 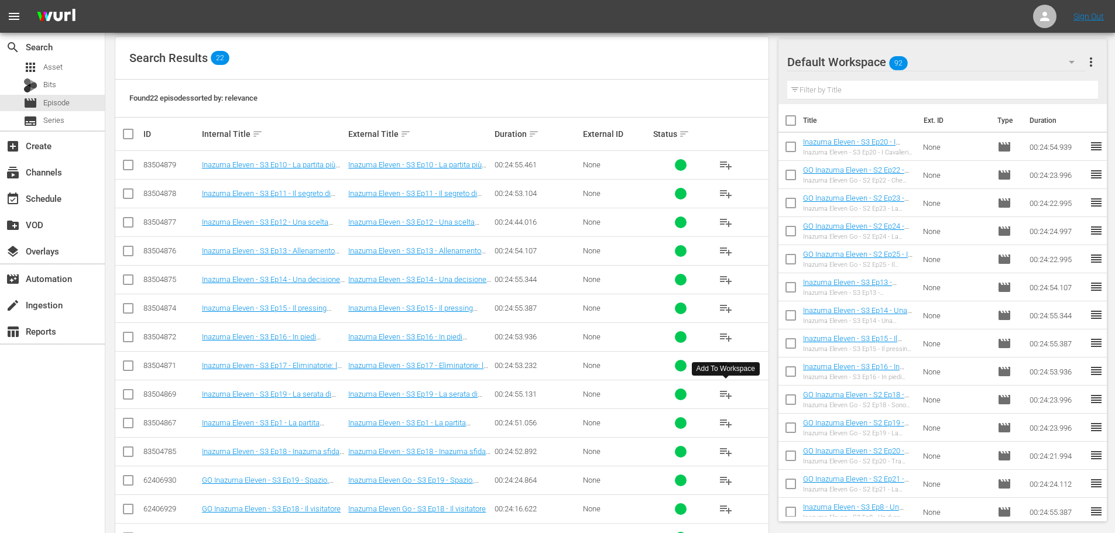 I want to click on a: Inazuma Eleven Go - S3 Ep18 - Il visitatore, so click(x=417, y=508).